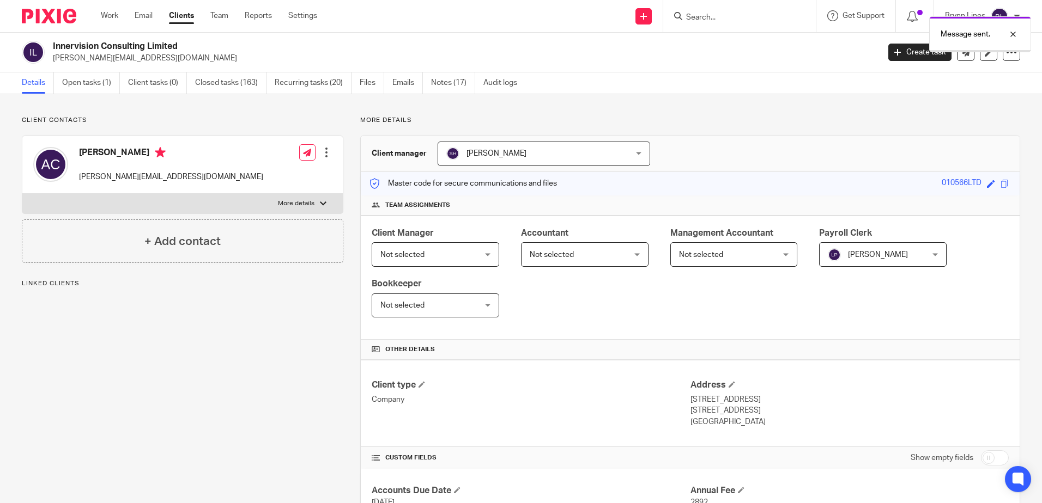  What do you see at coordinates (38, 83) in the screenshot?
I see `a: Details` at bounding box center [38, 83].